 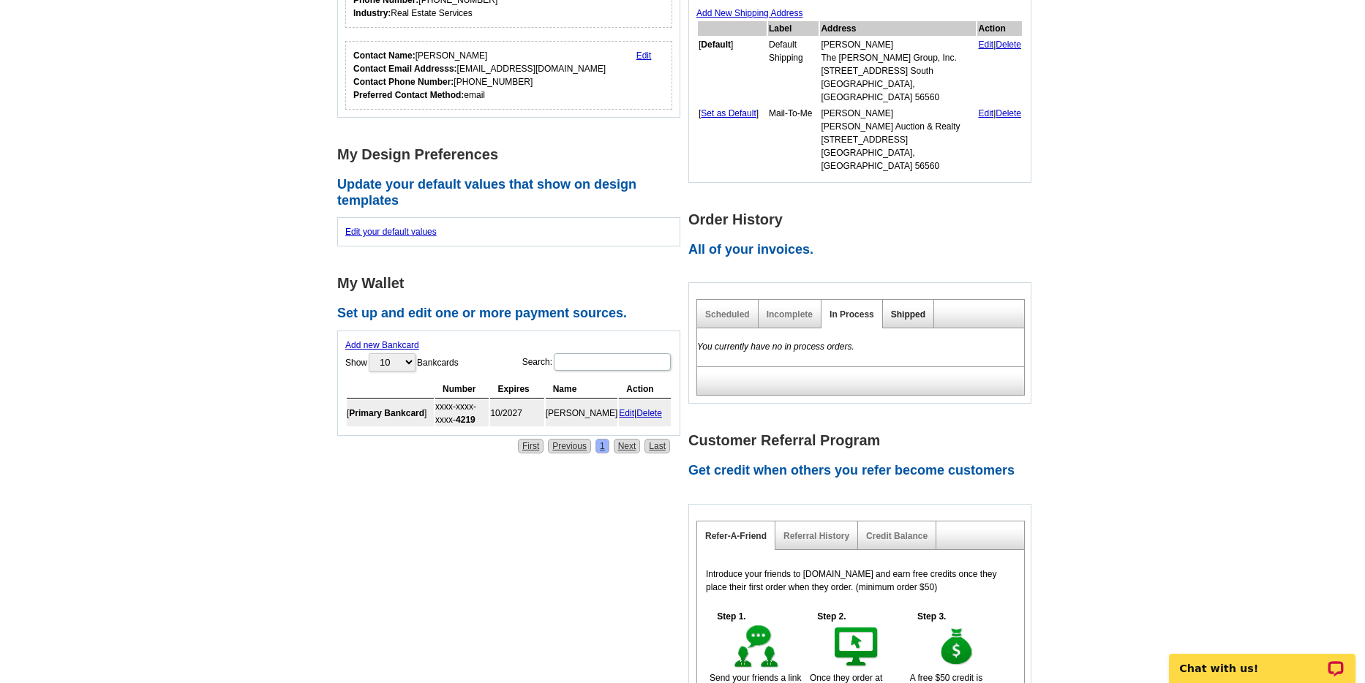 What do you see at coordinates (715, 45) in the screenshot?
I see `b: Default` at bounding box center [715, 45].